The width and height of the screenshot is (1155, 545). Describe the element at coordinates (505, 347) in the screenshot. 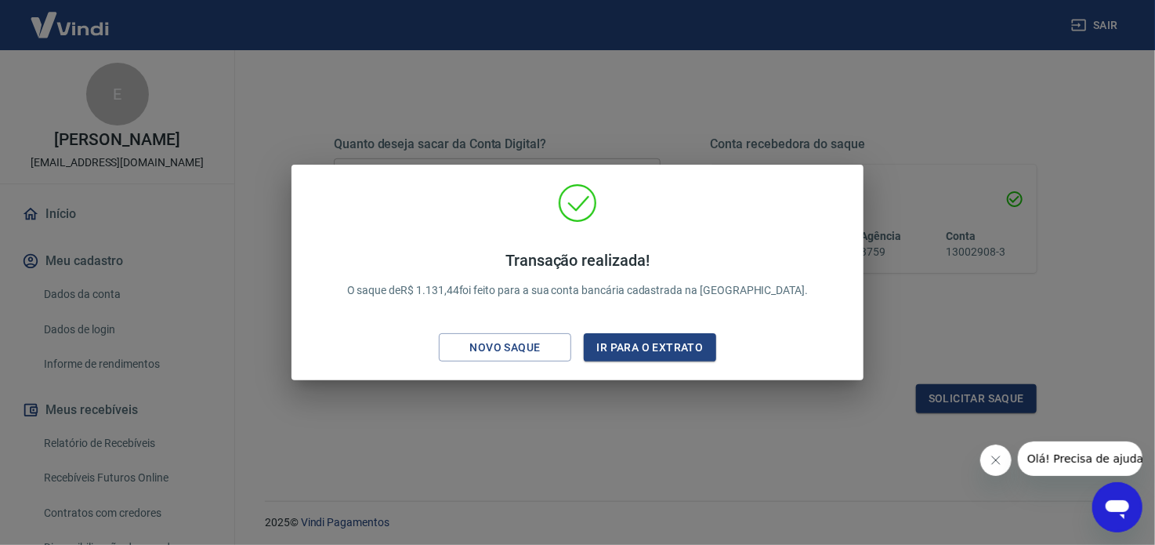

I see `div: Novo saque` at that location.